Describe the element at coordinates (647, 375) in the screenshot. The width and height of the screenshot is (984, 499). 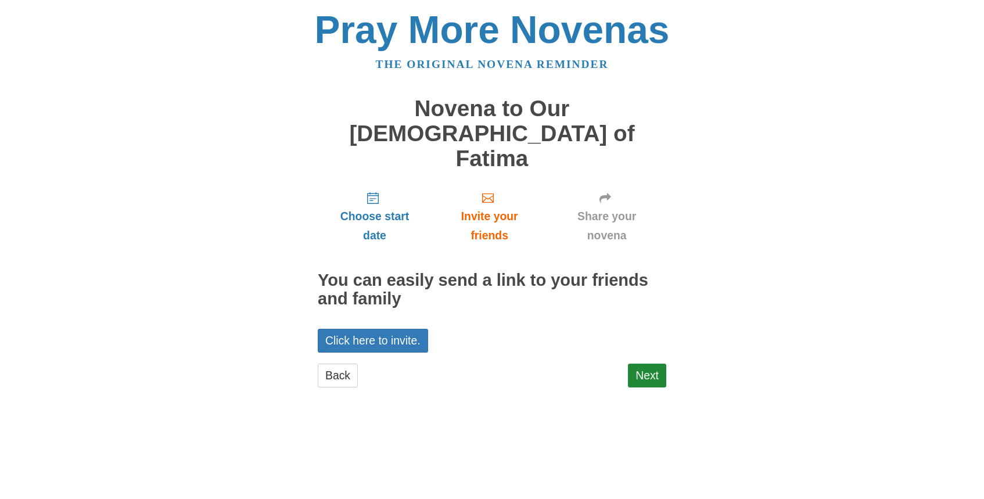
I see `a: Next` at that location.